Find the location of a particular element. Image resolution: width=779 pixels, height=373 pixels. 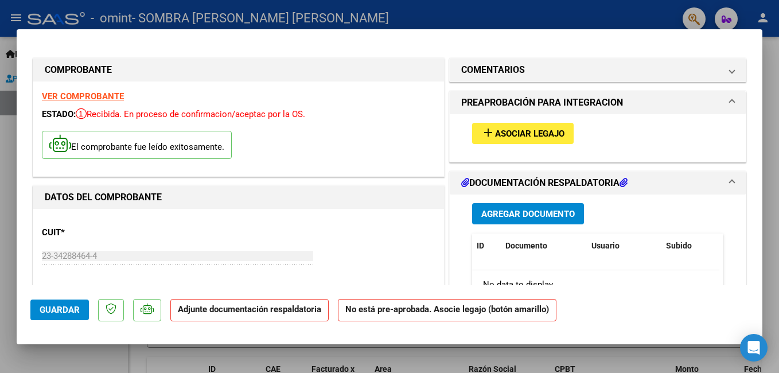

datatable-header-cell: ID is located at coordinates (487, 246).